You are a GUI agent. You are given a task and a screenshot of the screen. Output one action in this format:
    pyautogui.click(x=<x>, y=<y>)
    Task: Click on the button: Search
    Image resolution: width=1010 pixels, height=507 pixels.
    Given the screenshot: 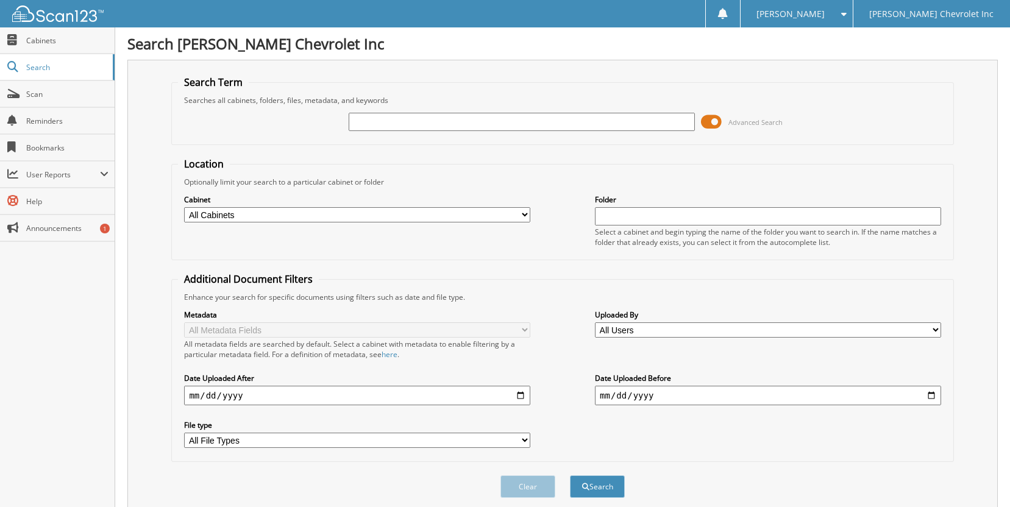 What is the action you would take?
    pyautogui.click(x=597, y=486)
    